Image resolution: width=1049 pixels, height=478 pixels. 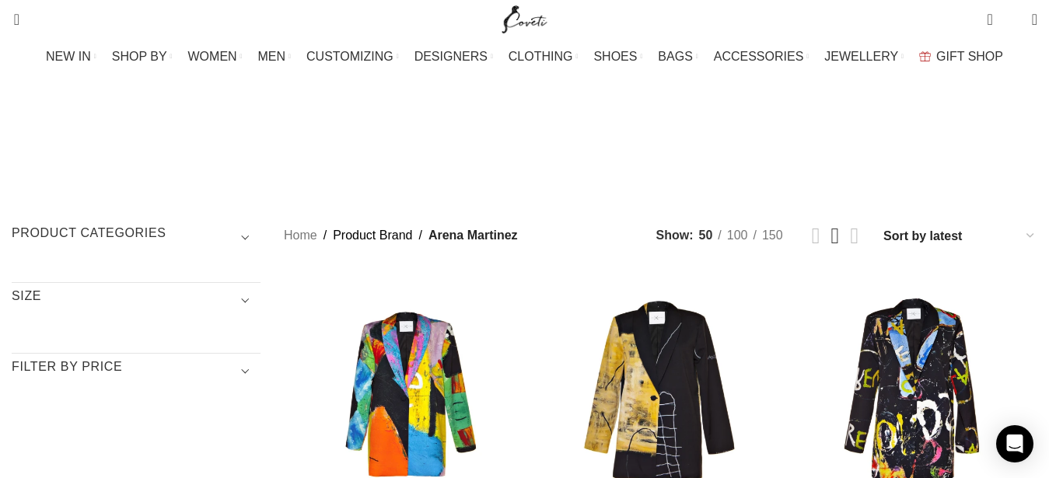 I want to click on a: DESIGNERS, so click(x=454, y=57).